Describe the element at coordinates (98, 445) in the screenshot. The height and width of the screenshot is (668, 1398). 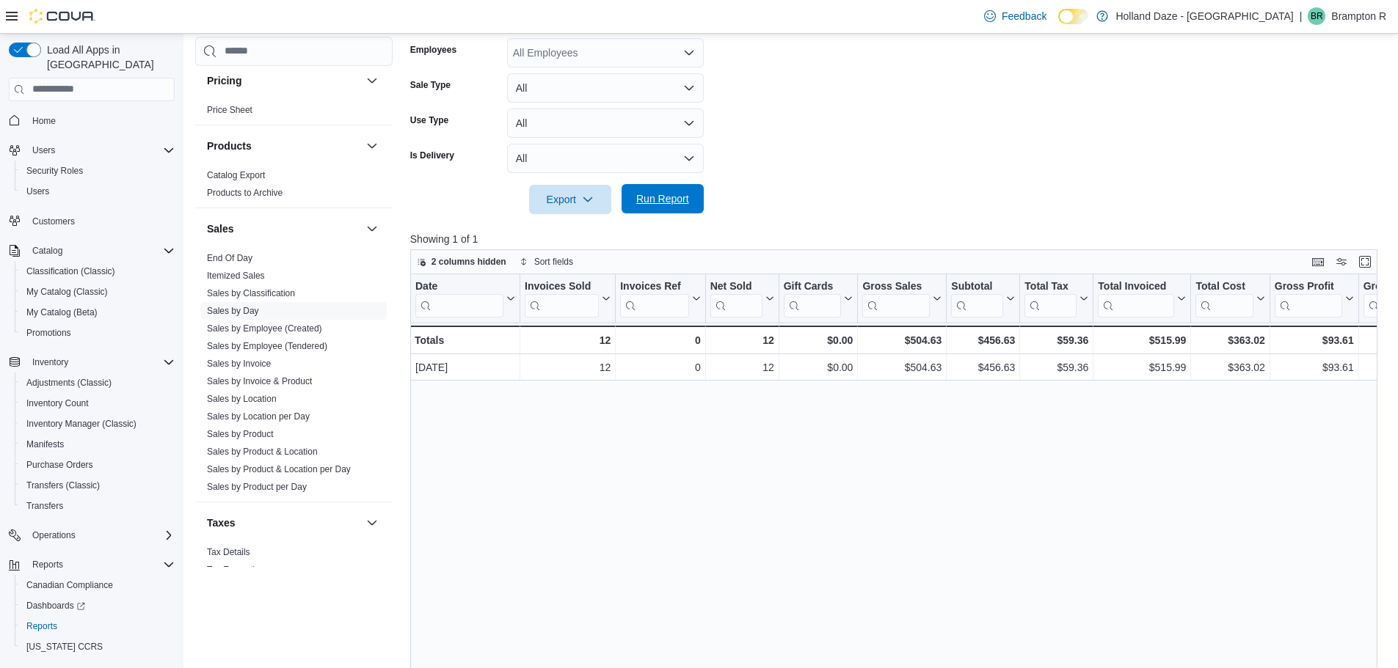
I see `span: Manifests` at that location.